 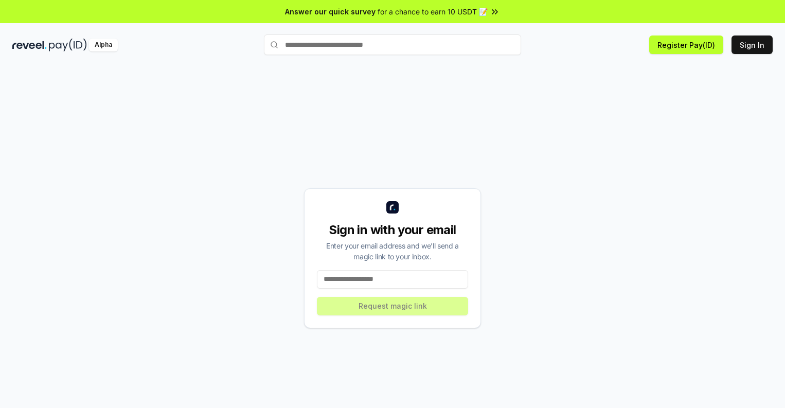 I want to click on img: pay_id, so click(x=68, y=45).